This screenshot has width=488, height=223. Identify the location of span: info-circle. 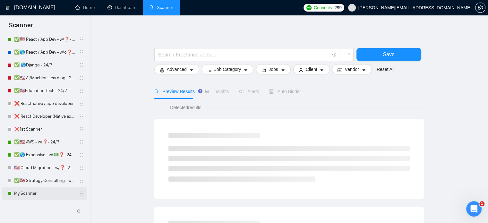
(335, 55).